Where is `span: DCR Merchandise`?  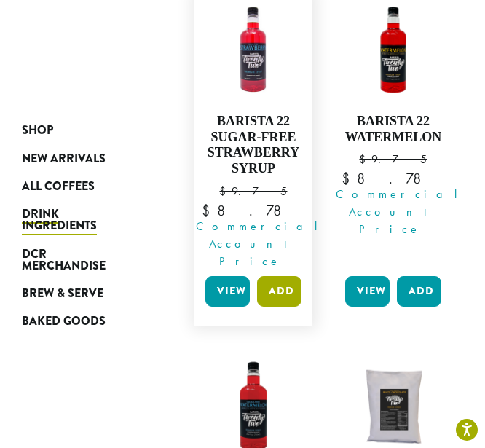 span: DCR Merchandise is located at coordinates (63, 260).